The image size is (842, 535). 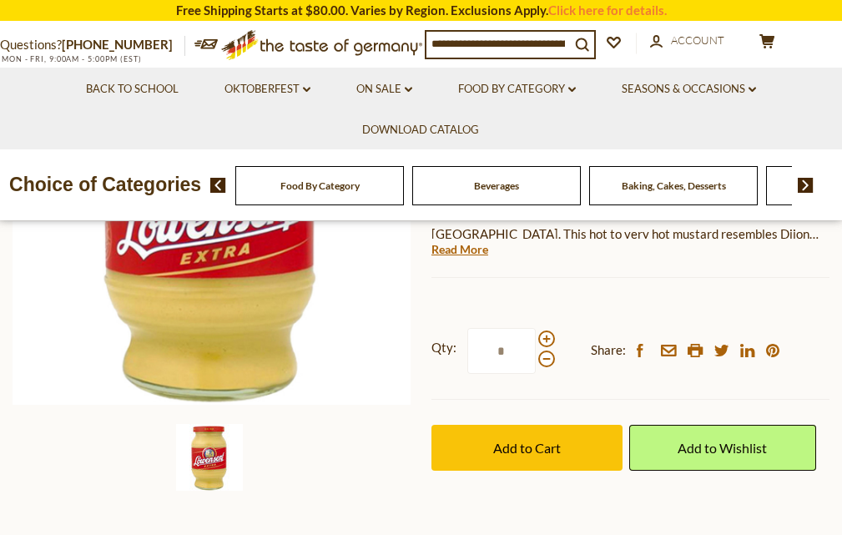 What do you see at coordinates (460, 249) in the screenshot?
I see `a: Read More` at bounding box center [460, 249].